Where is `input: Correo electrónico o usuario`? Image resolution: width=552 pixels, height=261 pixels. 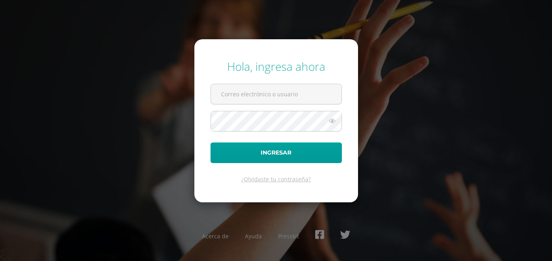
input: Correo electrónico o usuario is located at coordinates (276, 94).